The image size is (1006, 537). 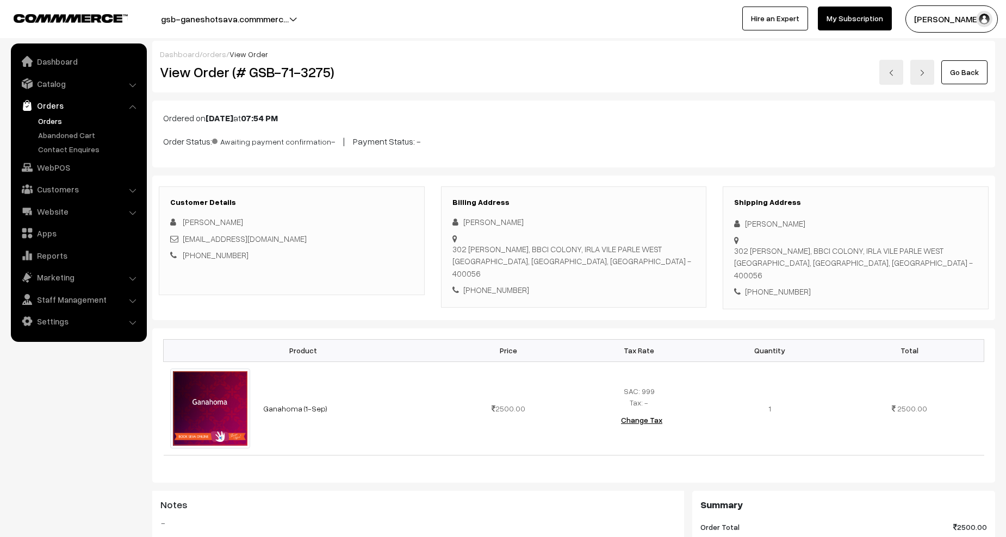 I want to click on p: Ordered on at, so click(x=574, y=118).